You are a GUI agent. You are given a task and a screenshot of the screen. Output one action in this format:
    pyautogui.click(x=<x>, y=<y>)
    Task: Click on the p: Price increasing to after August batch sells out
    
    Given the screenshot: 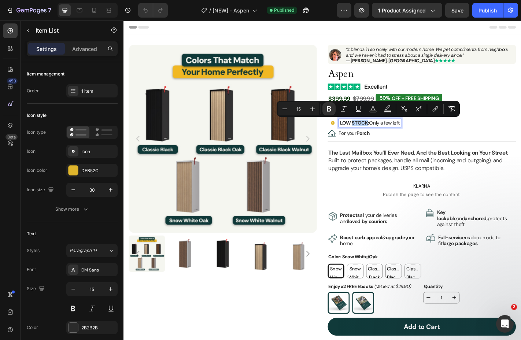 What is the action you would take?
    pyautogui.click(x=302, y=101)
    